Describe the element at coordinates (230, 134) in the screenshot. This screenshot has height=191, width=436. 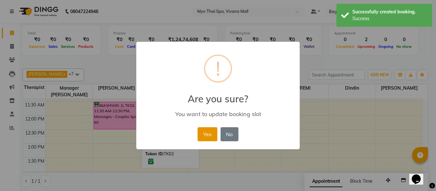
I see `button: No` at that location.